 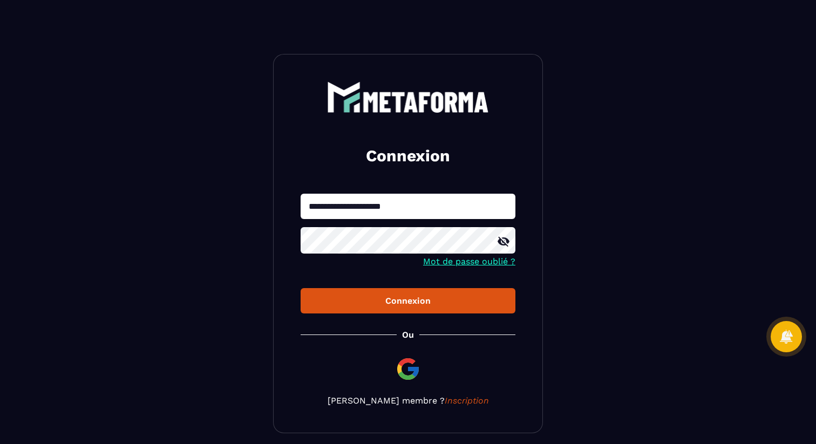 What do you see at coordinates (467, 400) in the screenshot?
I see `a: Inscription` at bounding box center [467, 400].